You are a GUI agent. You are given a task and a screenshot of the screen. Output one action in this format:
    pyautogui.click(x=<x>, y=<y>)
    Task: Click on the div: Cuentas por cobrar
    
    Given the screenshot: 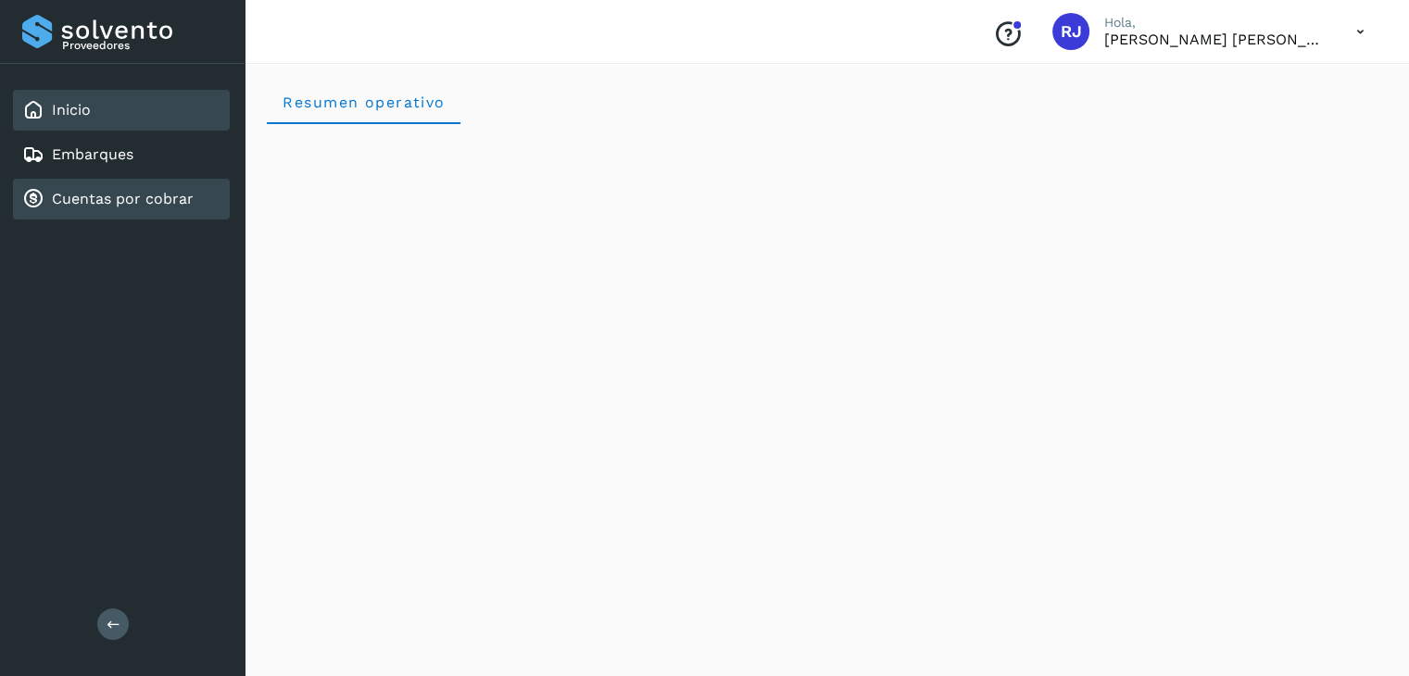 What is the action you would take?
    pyautogui.click(x=121, y=199)
    